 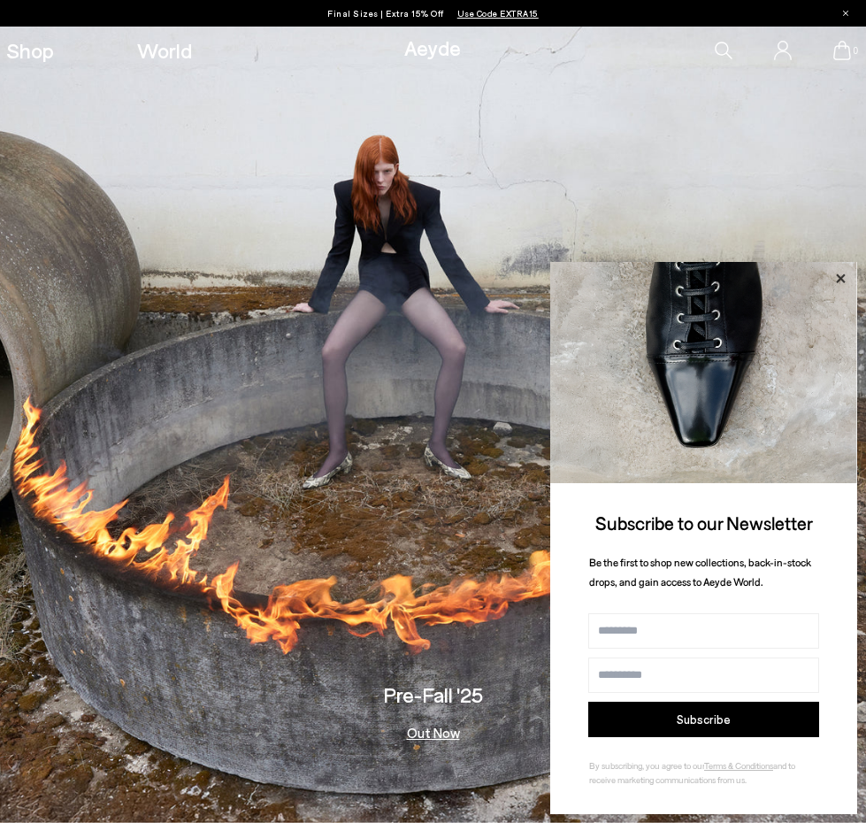 What do you see at coordinates (433, 694) in the screenshot?
I see `h3: Pre-Fall '25` at bounding box center [433, 694].